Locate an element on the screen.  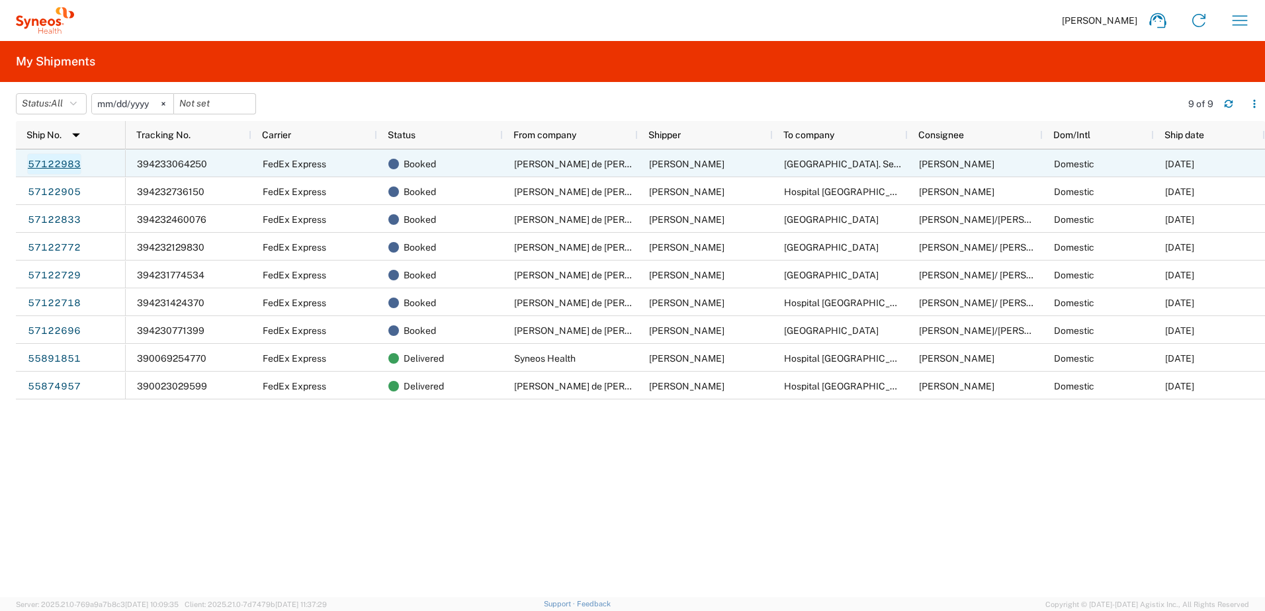
img: arrow-dropdown.svg is located at coordinates (76, 135).